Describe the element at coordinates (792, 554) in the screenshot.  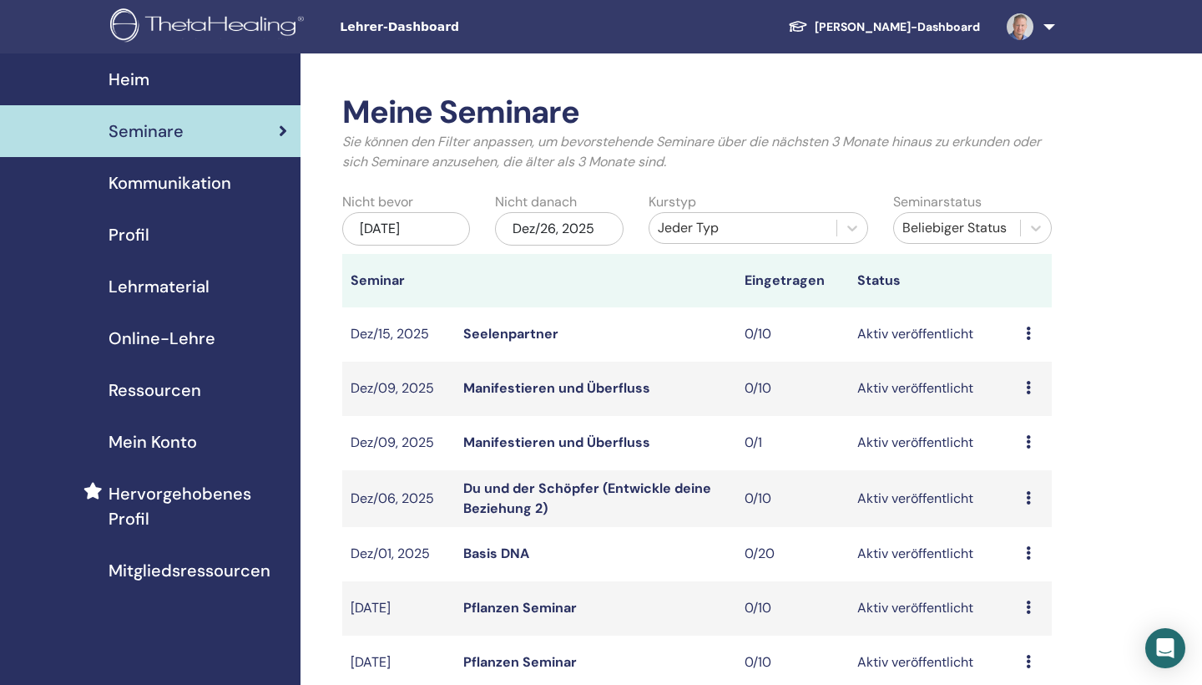
I see `td: 0/20` at that location.